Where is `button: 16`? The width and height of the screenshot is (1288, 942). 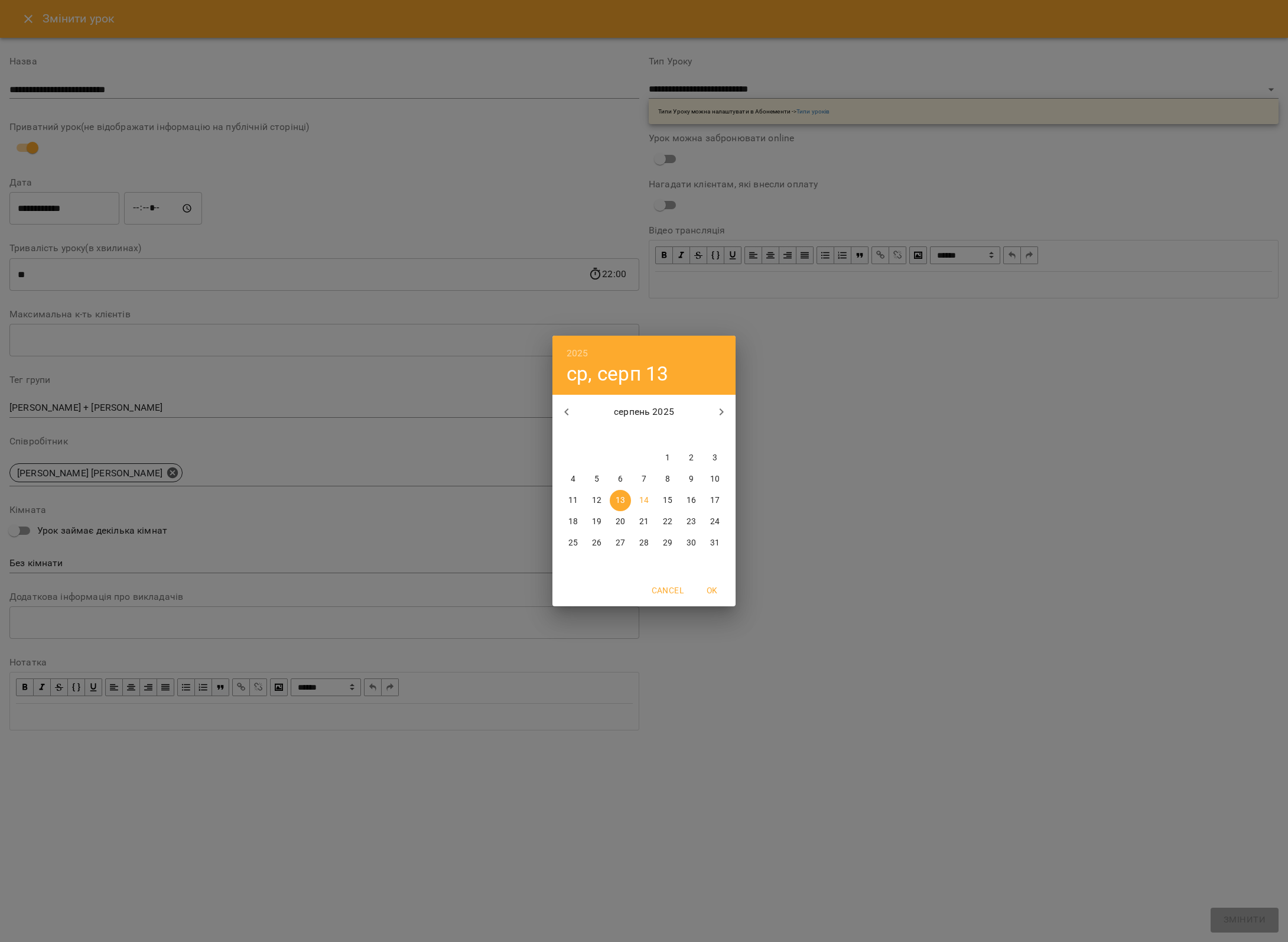
button: 16 is located at coordinates (692, 501).